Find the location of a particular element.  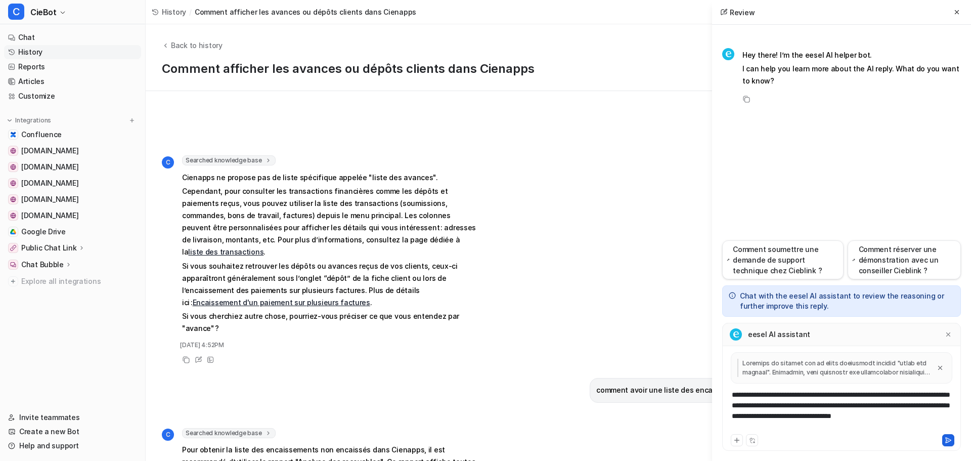

a: Articles is located at coordinates (72, 81).